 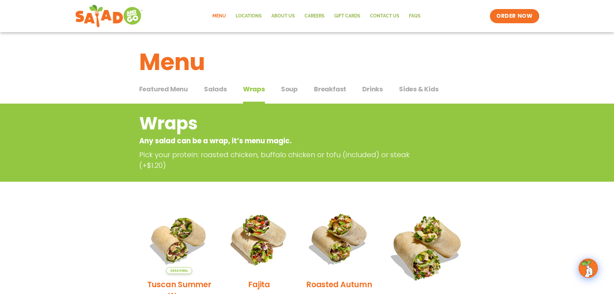 I want to click on img: new-SAG-logo-768×292, so click(x=109, y=16).